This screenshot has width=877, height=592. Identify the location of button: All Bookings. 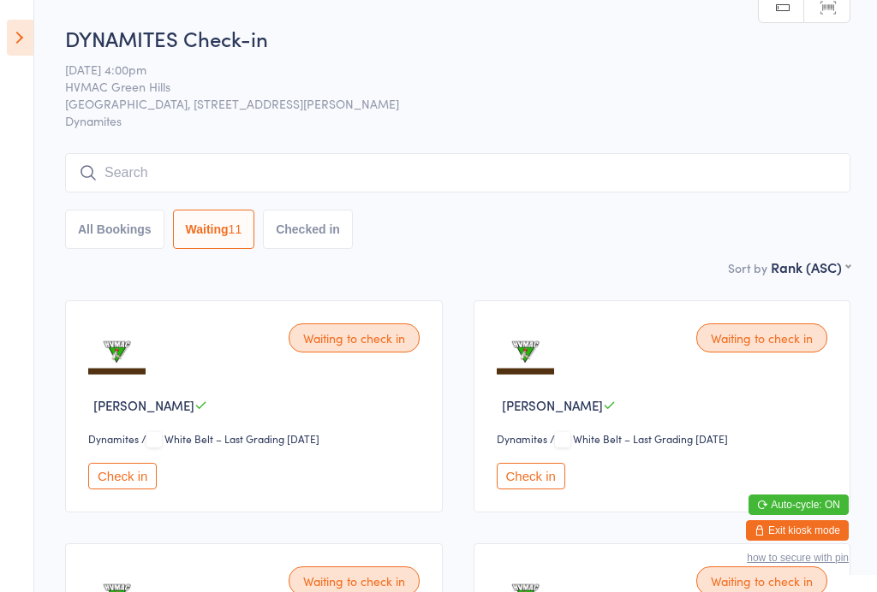
(115, 229).